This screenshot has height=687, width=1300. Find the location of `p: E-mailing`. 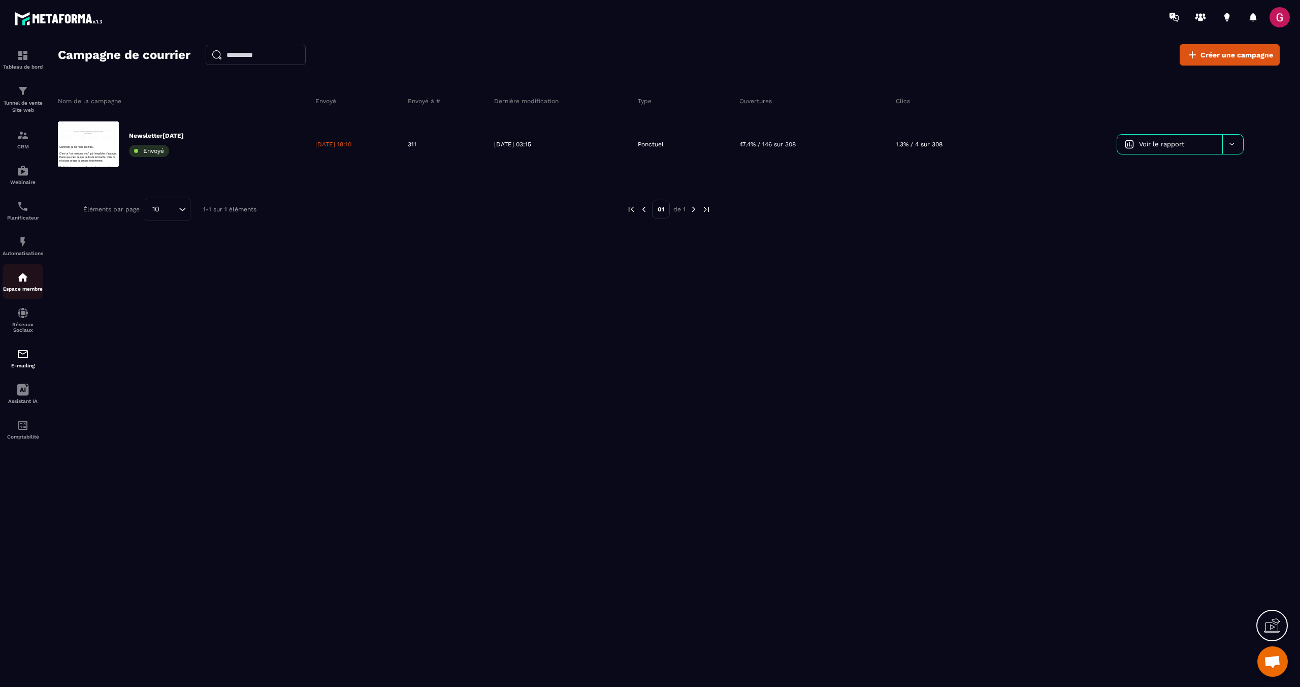

p: E-mailing is located at coordinates (23, 365).